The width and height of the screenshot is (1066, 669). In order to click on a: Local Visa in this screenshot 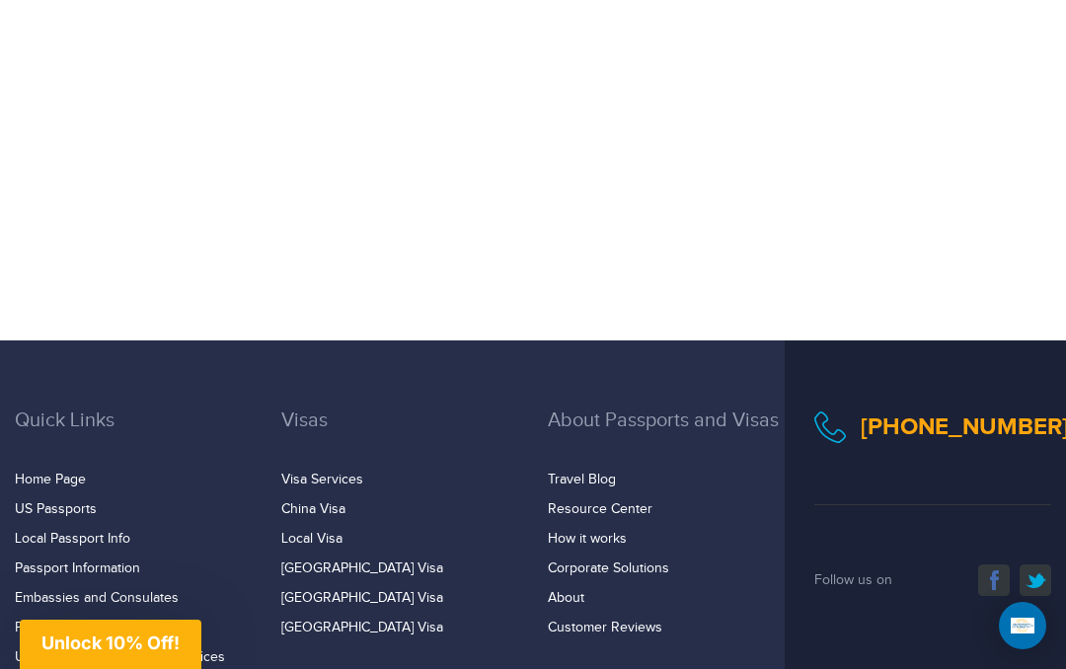, I will do `click(312, 539)`.